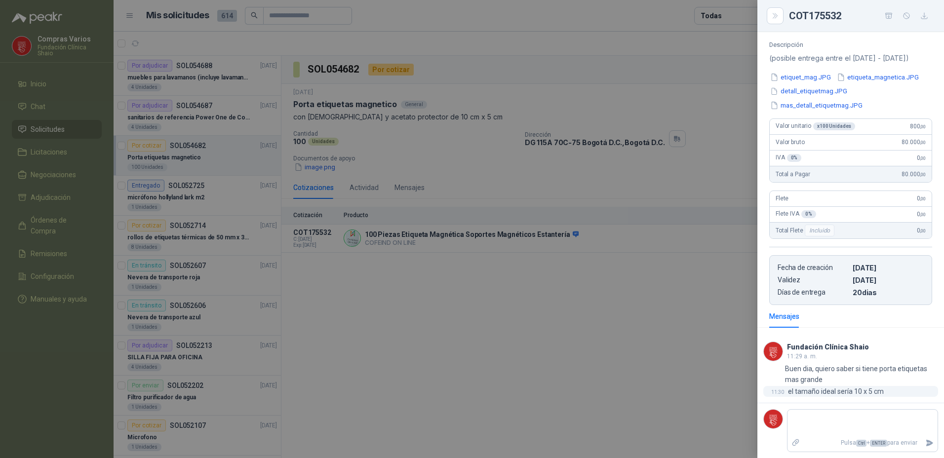  I want to click on span: Flete IVA, so click(796, 214).